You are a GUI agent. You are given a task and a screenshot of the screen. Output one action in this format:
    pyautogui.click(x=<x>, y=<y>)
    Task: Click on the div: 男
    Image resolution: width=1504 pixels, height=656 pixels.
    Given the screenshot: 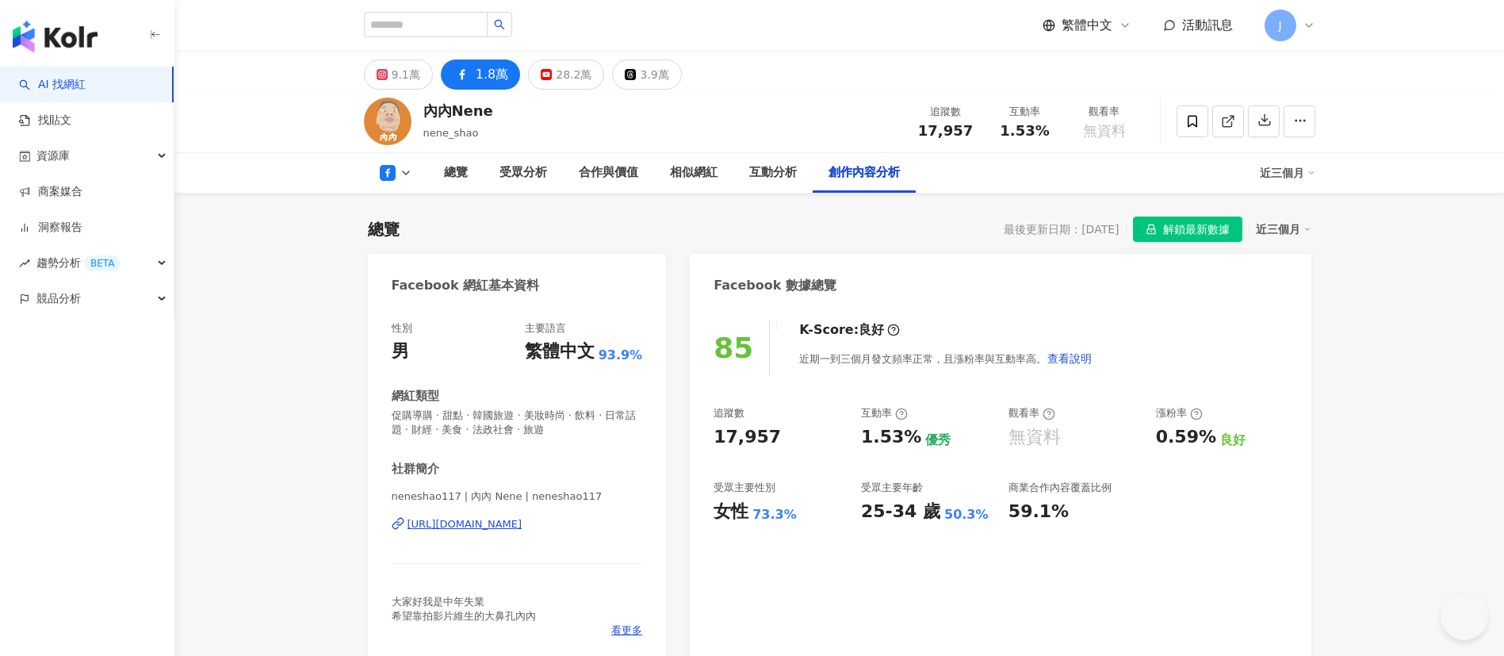 What is the action you would take?
    pyautogui.click(x=400, y=351)
    